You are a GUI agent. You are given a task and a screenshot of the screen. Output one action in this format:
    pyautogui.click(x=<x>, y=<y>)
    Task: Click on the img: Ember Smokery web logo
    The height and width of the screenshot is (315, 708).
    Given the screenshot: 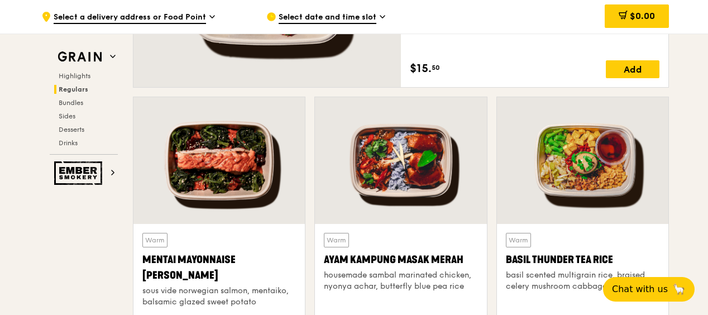 What is the action you would take?
    pyautogui.click(x=80, y=173)
    